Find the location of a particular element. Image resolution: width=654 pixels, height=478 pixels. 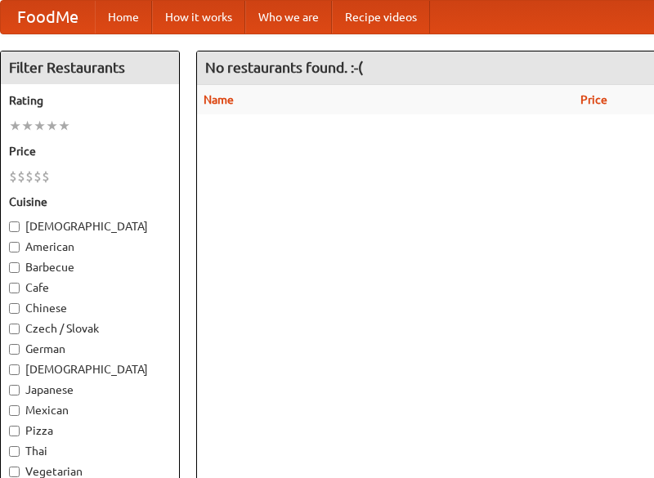

input: Pizza is located at coordinates (14, 431).